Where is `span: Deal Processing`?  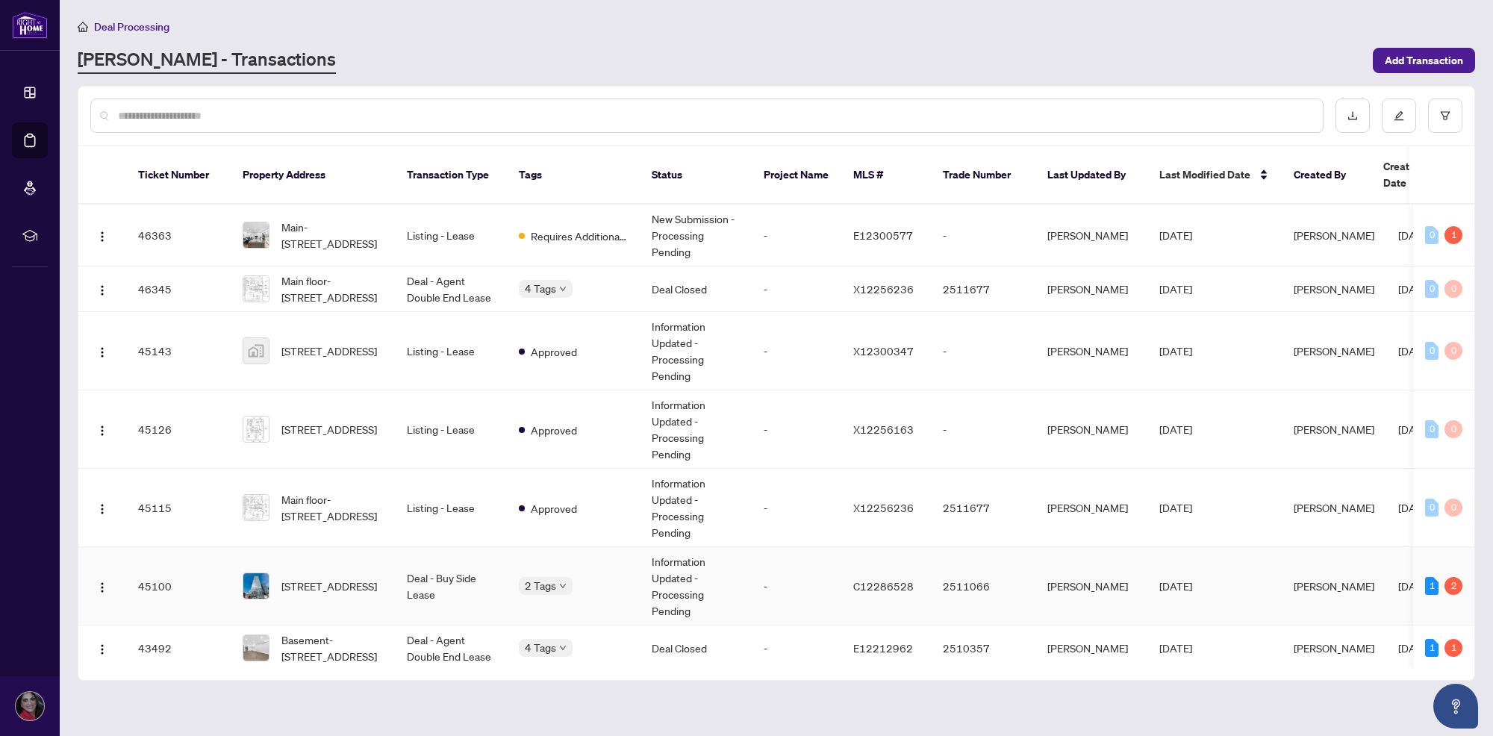
span: Deal Processing is located at coordinates (131, 27).